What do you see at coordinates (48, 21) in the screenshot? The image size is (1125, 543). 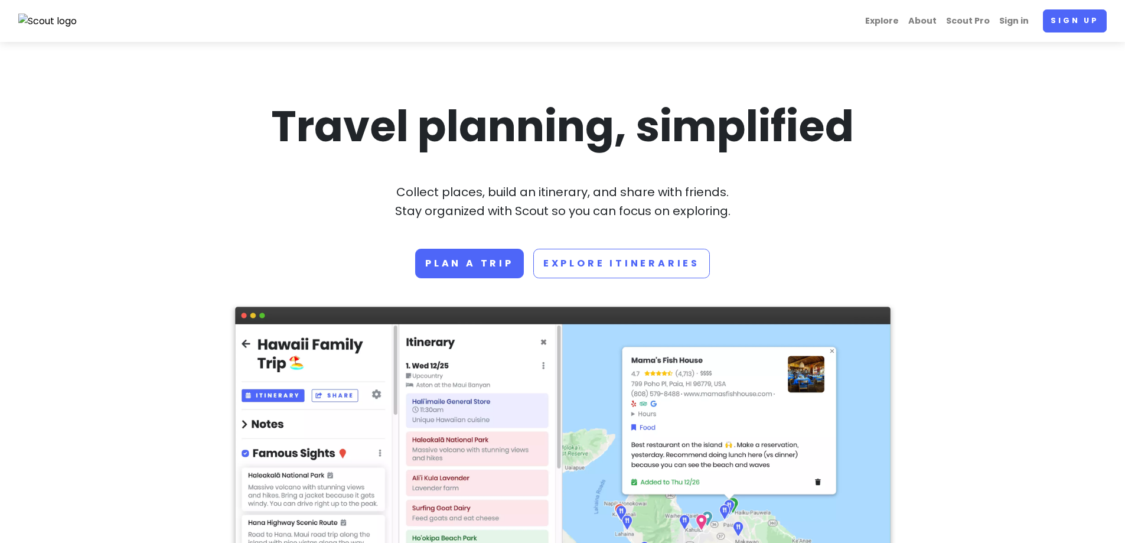 I see `img: Scout logo` at bounding box center [48, 21].